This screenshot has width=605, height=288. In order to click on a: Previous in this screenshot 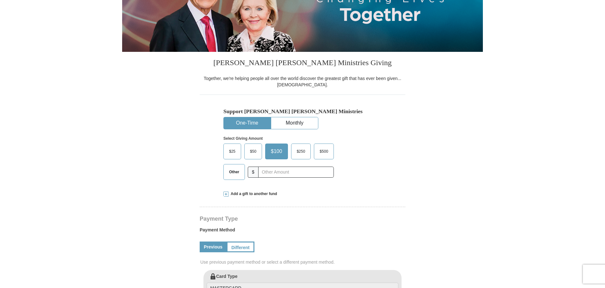, I will do `click(213, 247)`.